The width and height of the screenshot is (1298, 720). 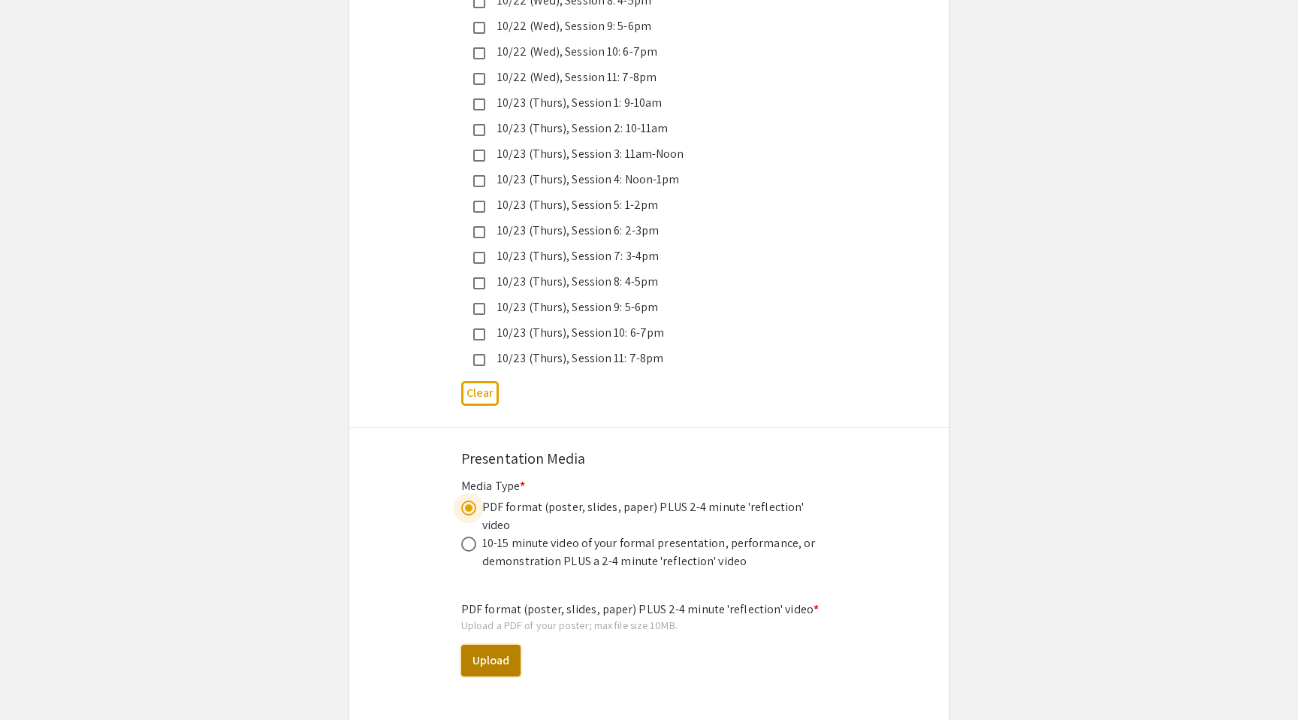 I want to click on div: 10/23 (Thurs), Session 4: Noon-1pm, so click(x=643, y=180).